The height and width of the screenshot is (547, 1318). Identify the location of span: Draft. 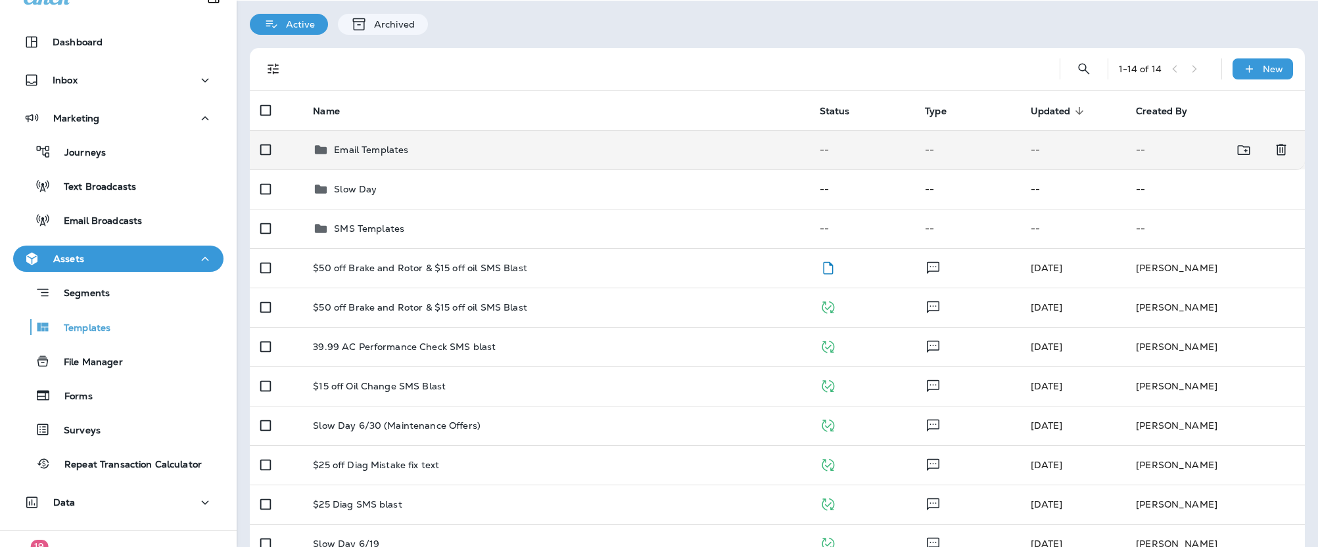
(827, 267).